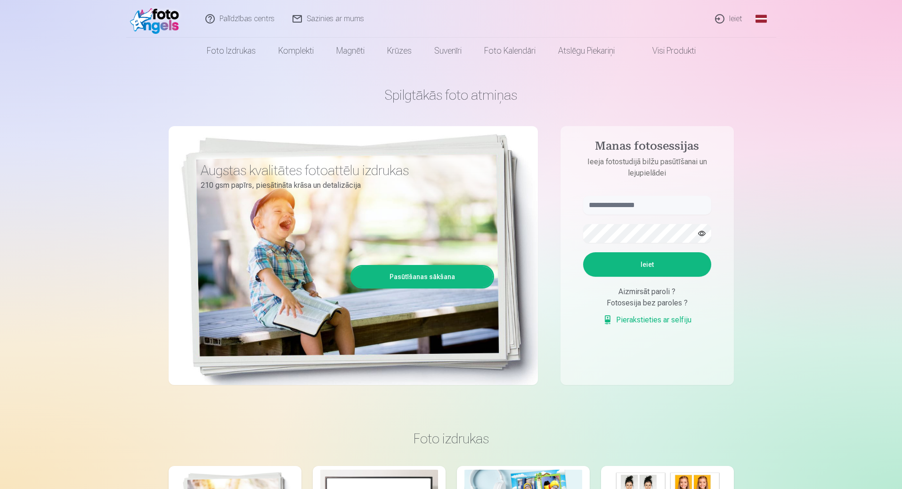 This screenshot has height=489, width=902. I want to click on a: Foto kalendāri, so click(510, 51).